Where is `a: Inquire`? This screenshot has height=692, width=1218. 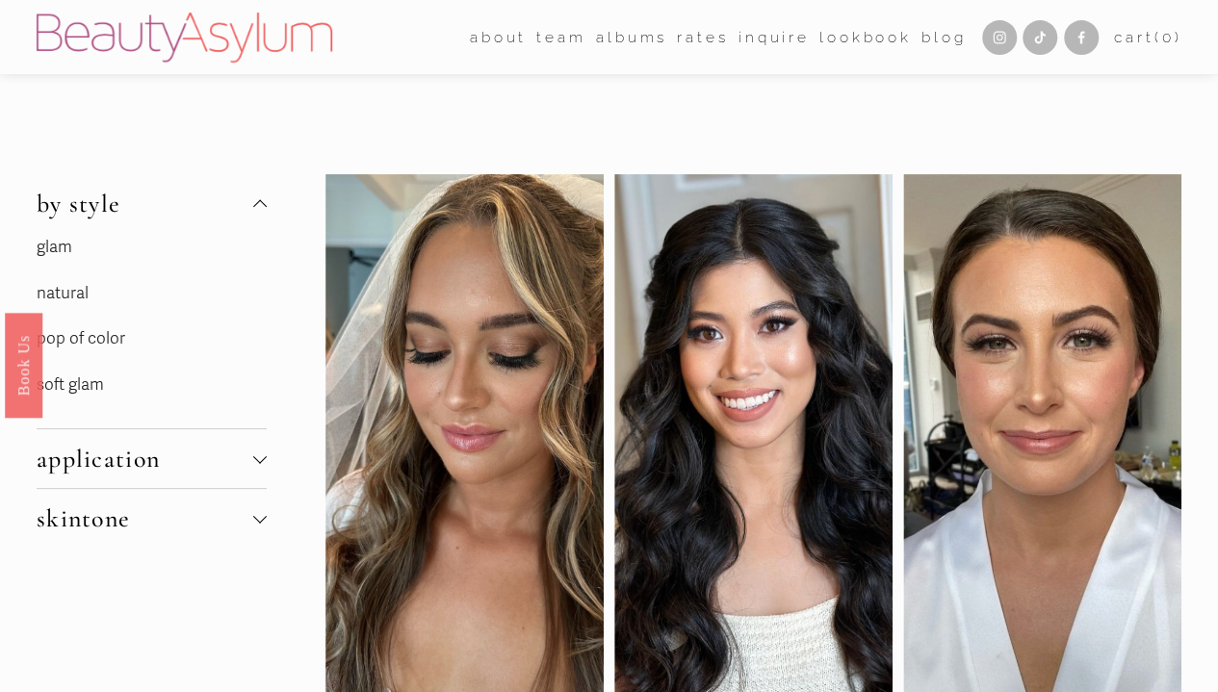 a: Inquire is located at coordinates (774, 37).